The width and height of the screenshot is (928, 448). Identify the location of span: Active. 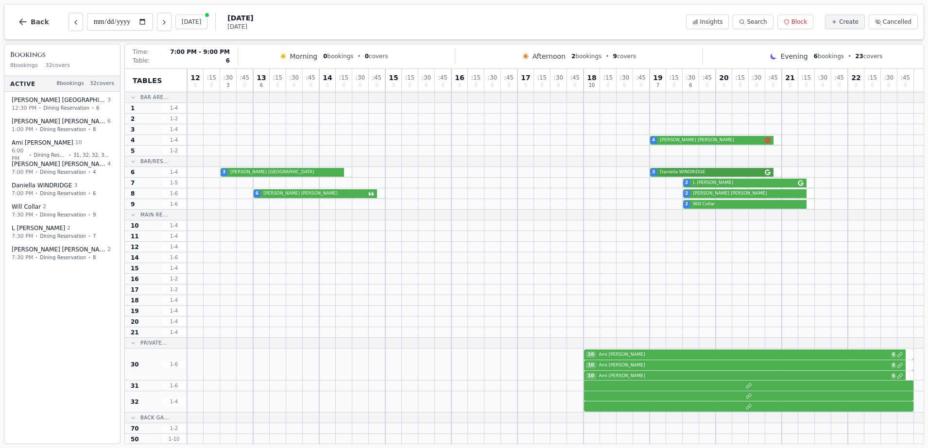
(23, 84).